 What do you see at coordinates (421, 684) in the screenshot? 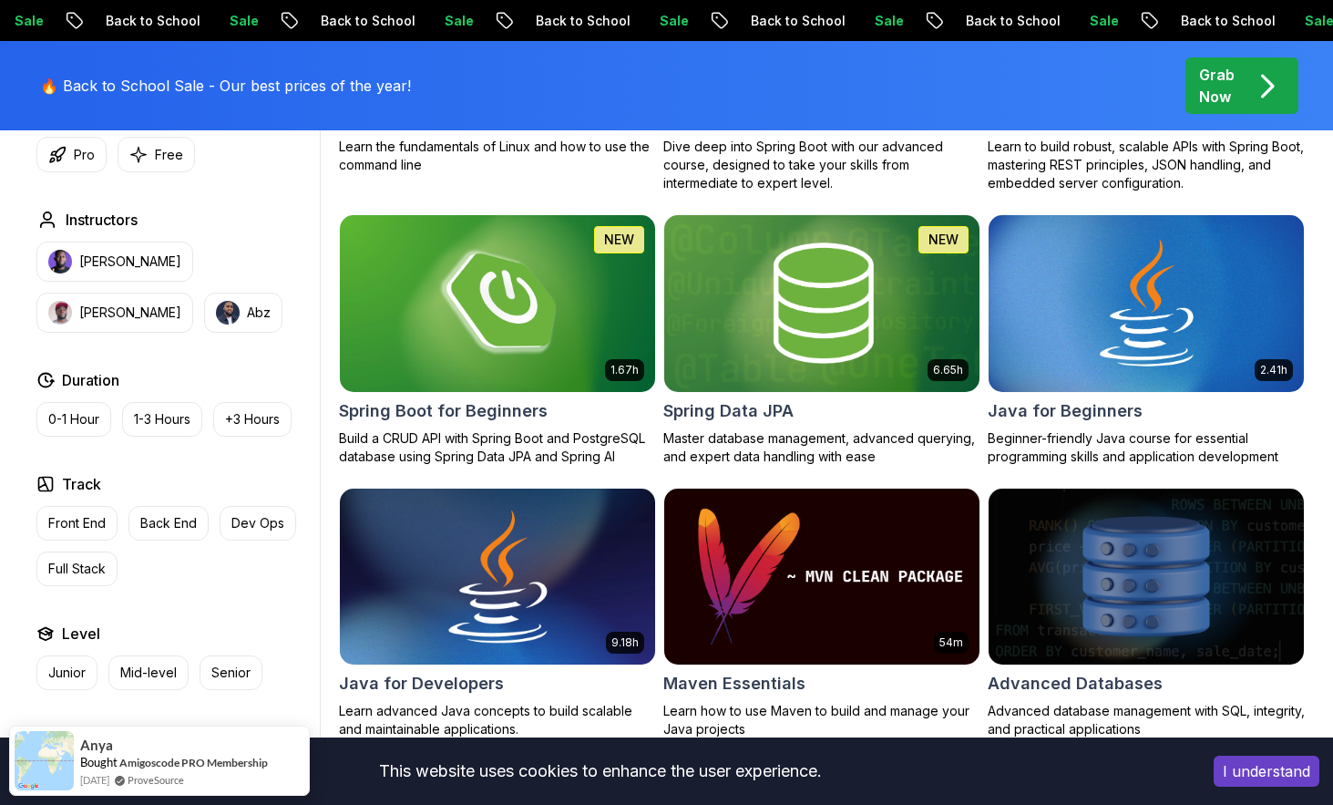
I see `h2: Java for Developers` at bounding box center [421, 684].